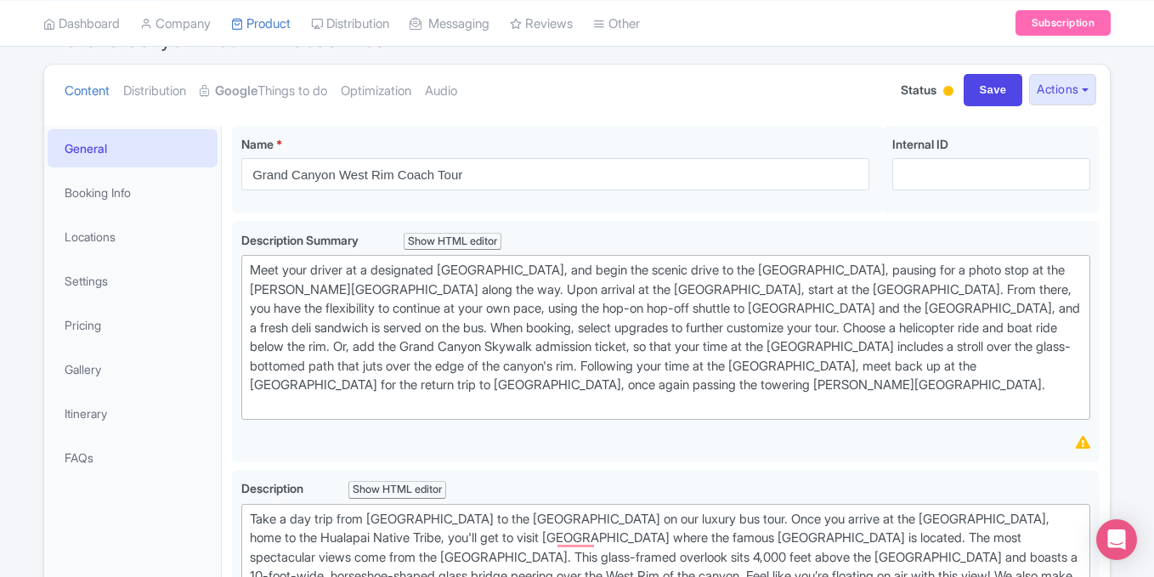  I want to click on a: Gallery, so click(133, 369).